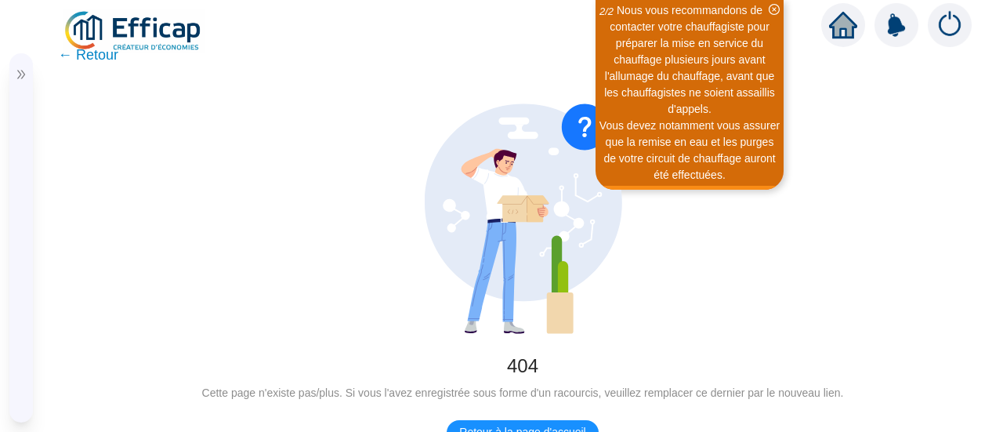  I want to click on span: close-circle, so click(774, 9).